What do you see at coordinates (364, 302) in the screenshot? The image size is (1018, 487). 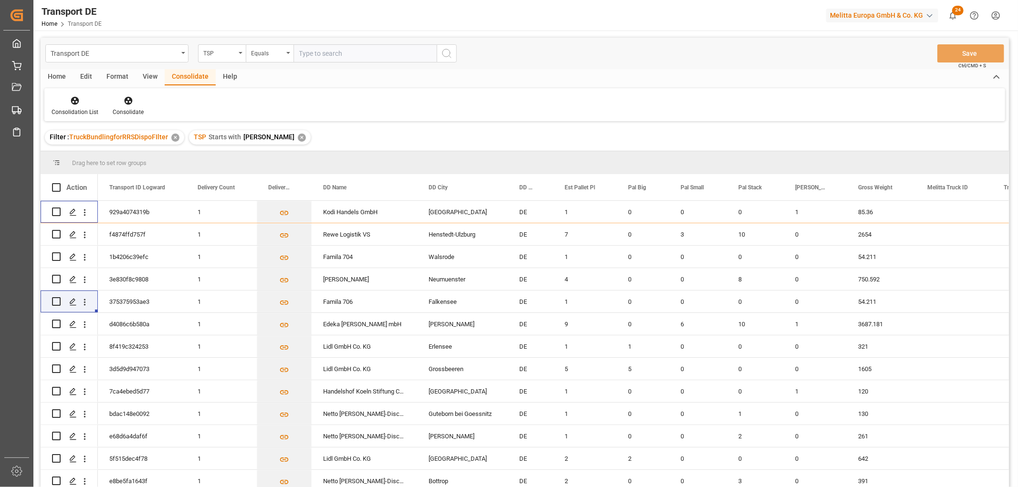 I see `div: Famila 706` at bounding box center [364, 302].